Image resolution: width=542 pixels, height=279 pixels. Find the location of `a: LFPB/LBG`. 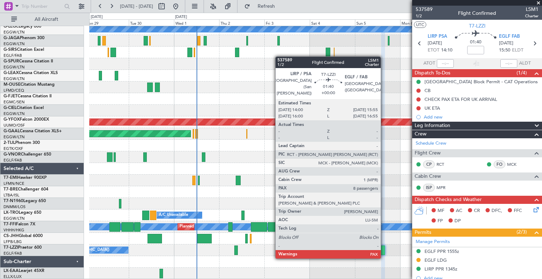

a: LFPB/LBG is located at coordinates (13, 242).